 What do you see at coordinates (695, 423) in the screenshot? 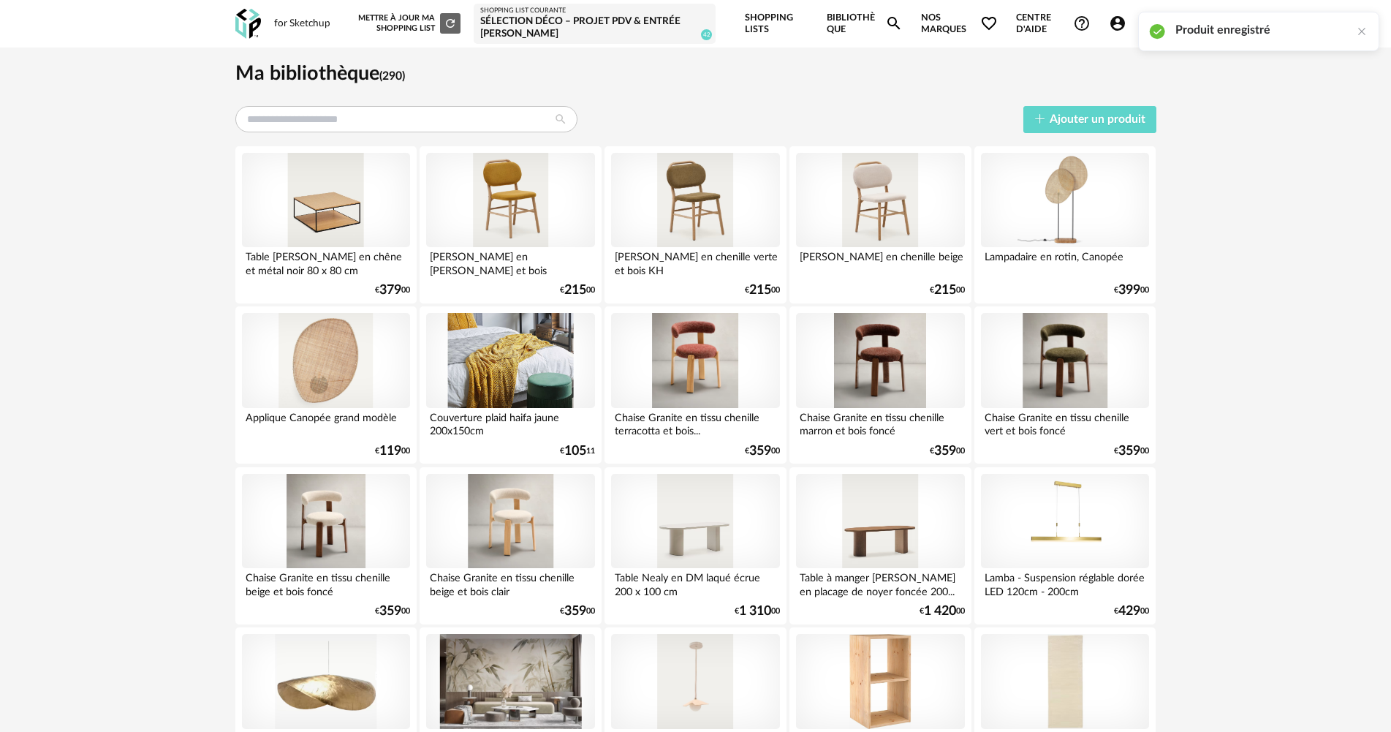
I see `div: Chaise Granite en tissu chenille terracotta et bois...` at bounding box center [695, 423].